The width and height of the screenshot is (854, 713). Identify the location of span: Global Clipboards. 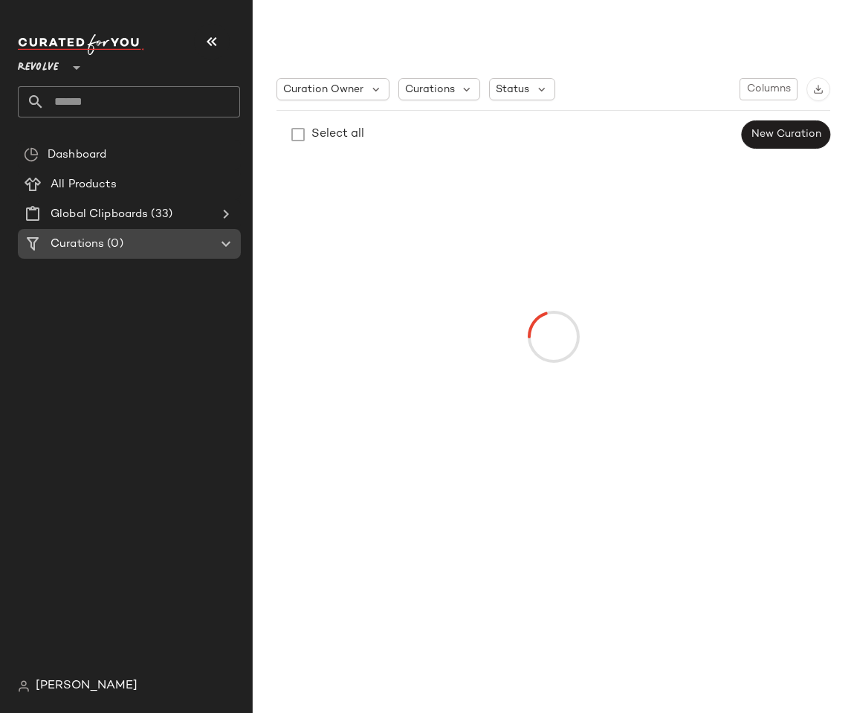
(99, 214).